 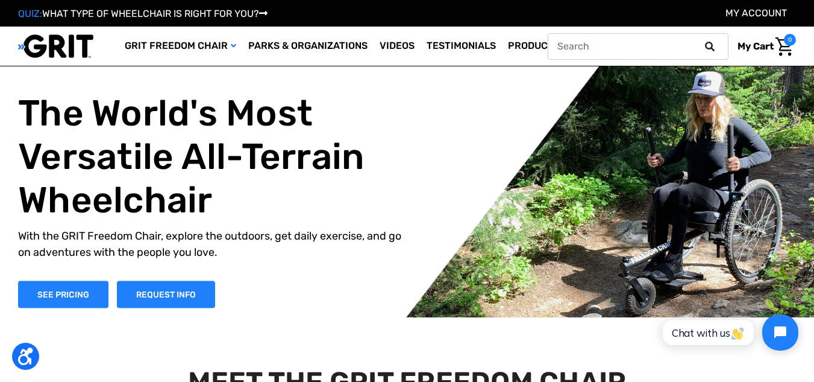 I want to click on a: Slide number 1, Request Information, so click(x=166, y=294).